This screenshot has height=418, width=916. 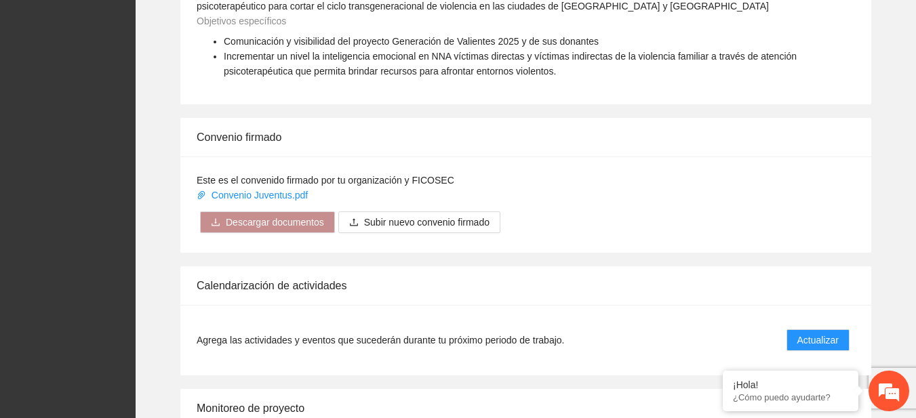 What do you see at coordinates (526, 285) in the screenshot?
I see `div: Calendarización de actividades` at bounding box center [526, 285].